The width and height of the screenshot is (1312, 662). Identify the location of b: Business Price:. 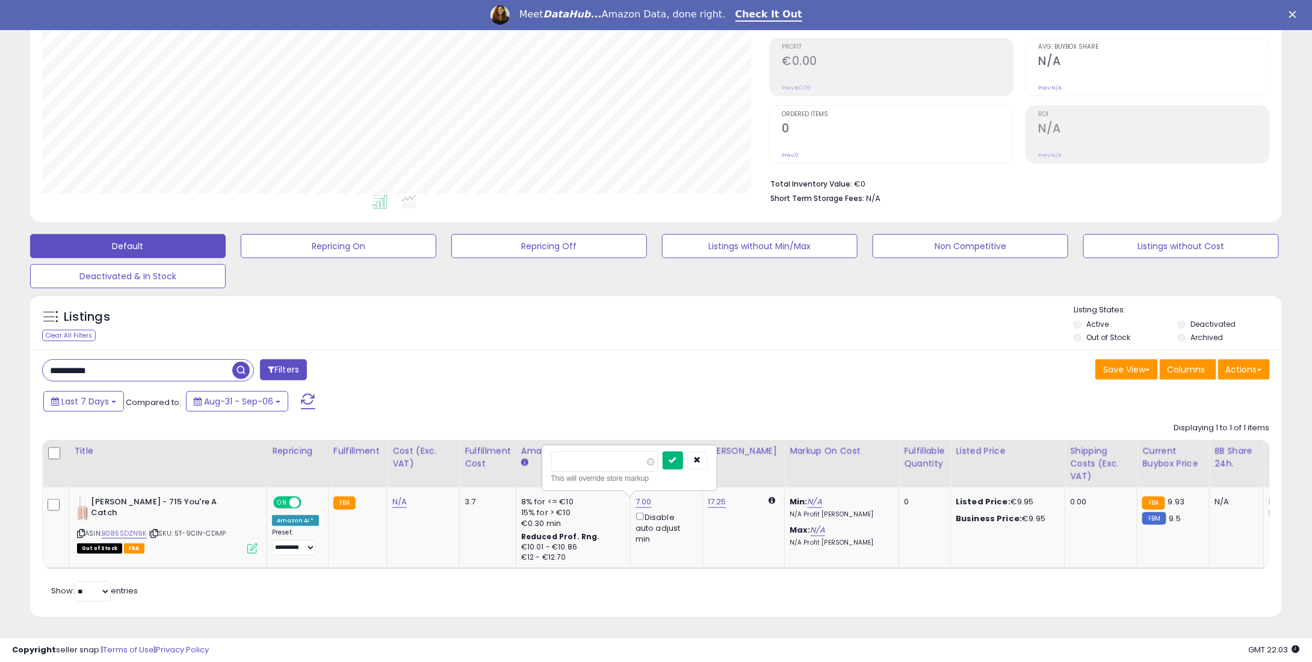
(989, 518).